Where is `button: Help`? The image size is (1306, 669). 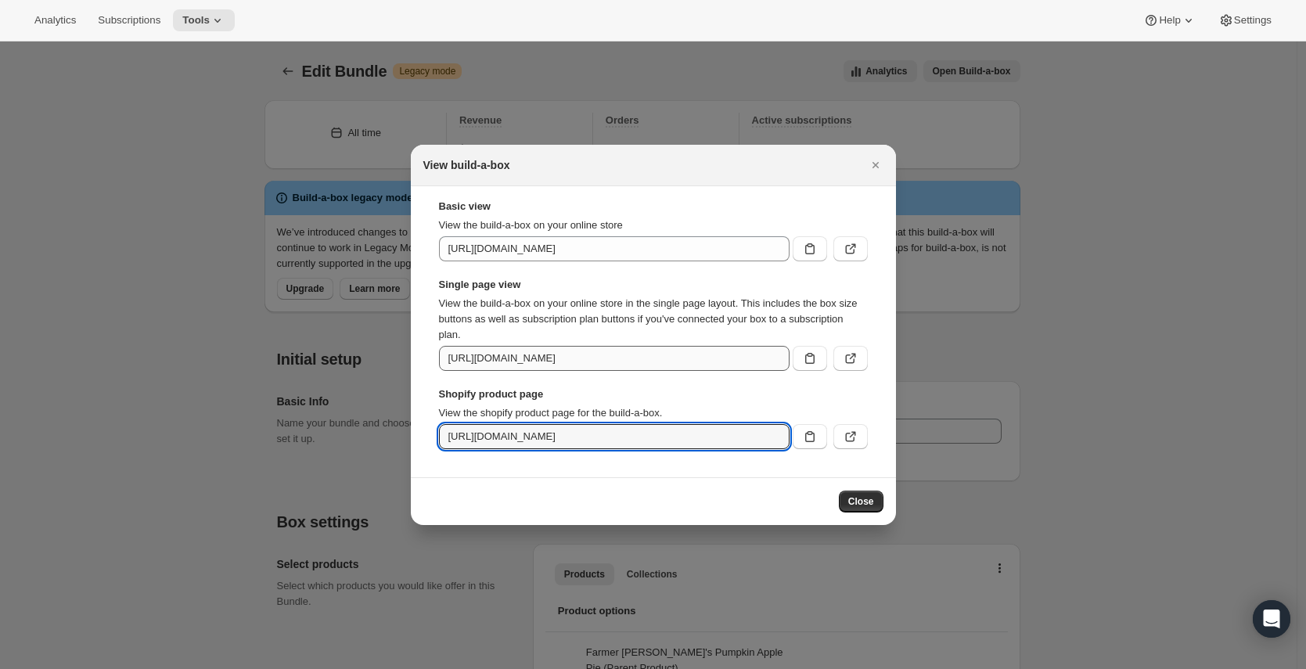
button: Help is located at coordinates (1169, 20).